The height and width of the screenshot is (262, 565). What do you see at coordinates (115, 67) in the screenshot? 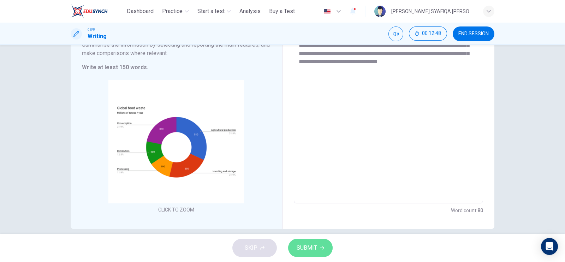
I see `strong: Write at least 150 words.` at bounding box center [115, 67].